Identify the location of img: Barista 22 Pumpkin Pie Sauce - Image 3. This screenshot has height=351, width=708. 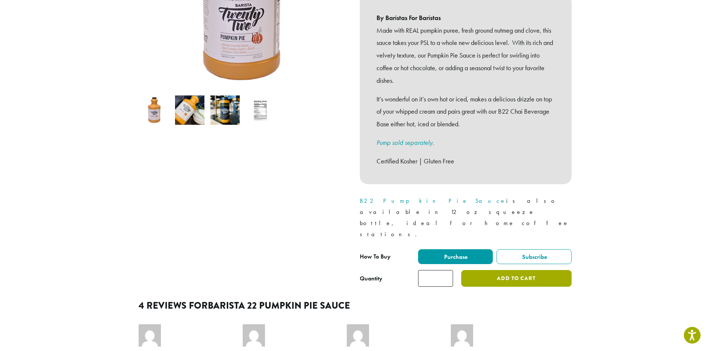
(225, 110).